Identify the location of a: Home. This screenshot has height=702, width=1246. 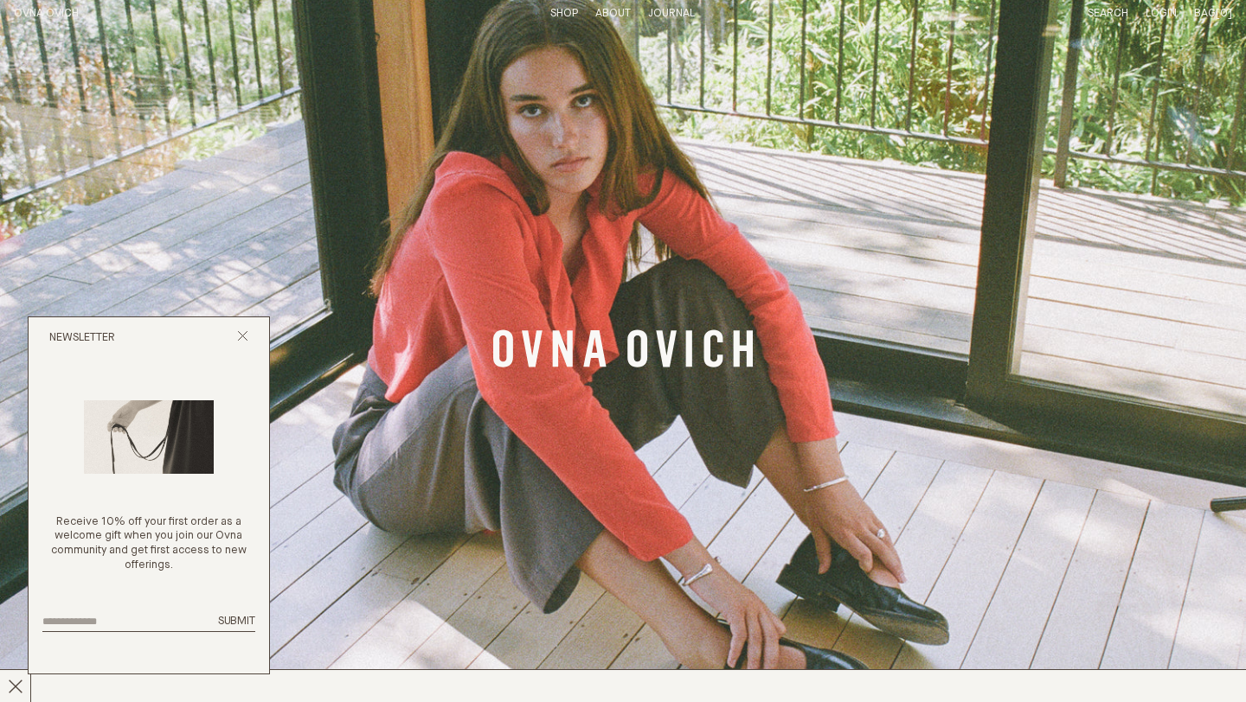
(46, 13).